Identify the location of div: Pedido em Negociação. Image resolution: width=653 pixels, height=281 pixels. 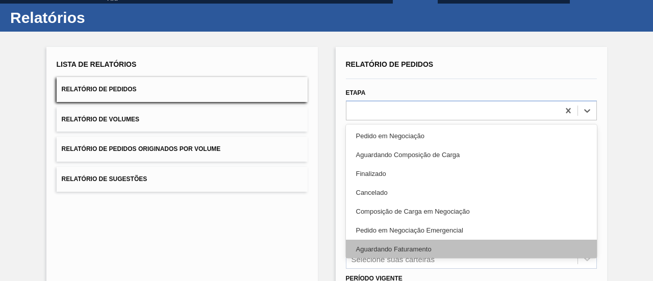
(471, 136).